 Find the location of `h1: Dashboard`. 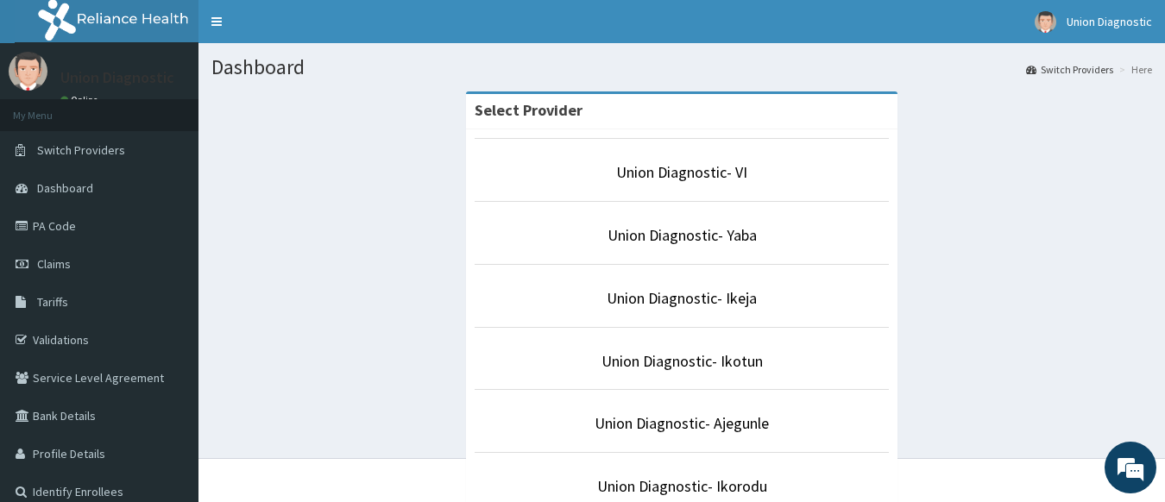

h1: Dashboard is located at coordinates (682, 67).